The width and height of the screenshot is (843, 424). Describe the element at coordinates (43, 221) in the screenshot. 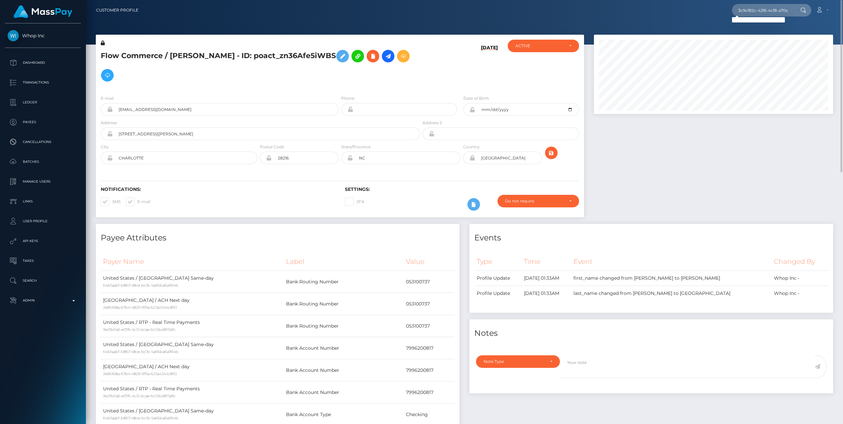

I see `p: User Profile` at that location.